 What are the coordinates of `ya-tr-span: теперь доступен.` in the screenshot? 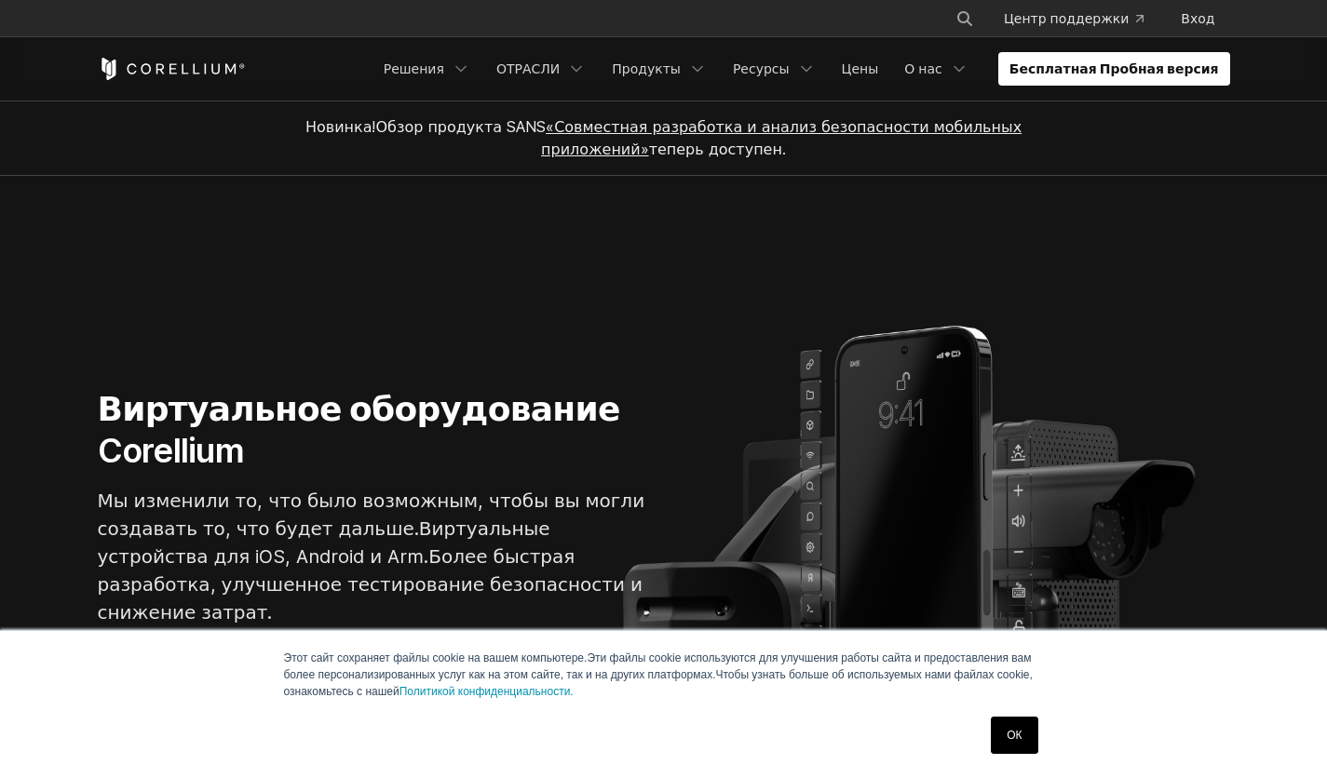 It's located at (717, 149).